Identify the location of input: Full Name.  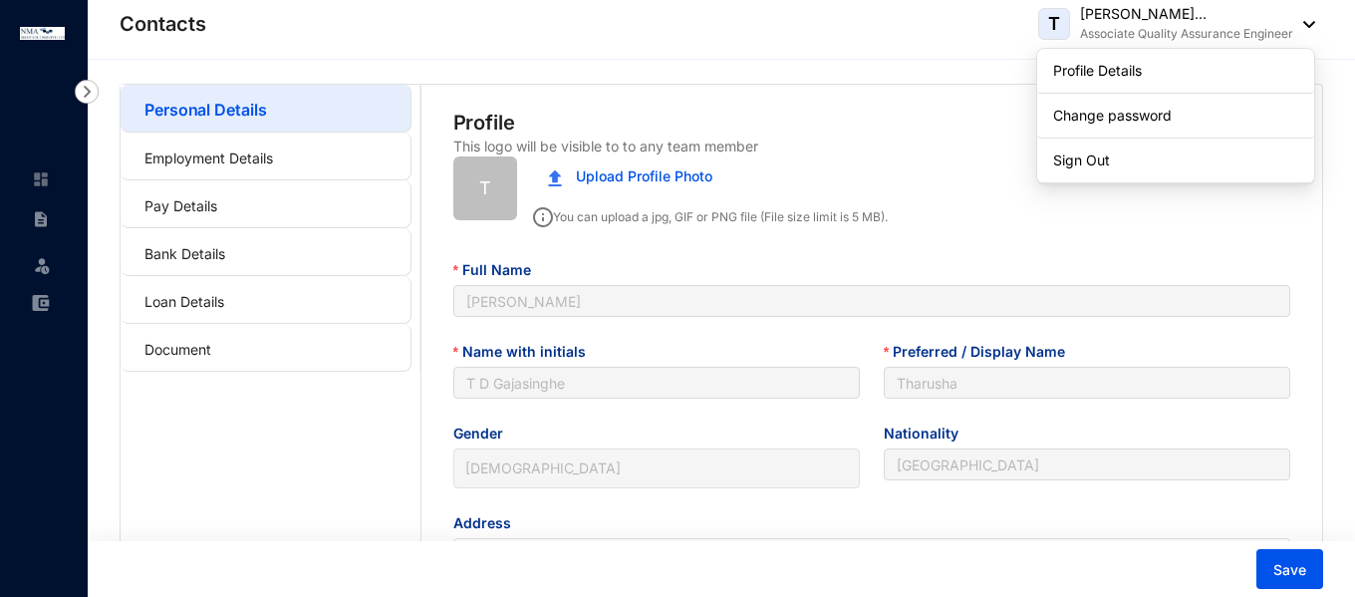
(872, 301).